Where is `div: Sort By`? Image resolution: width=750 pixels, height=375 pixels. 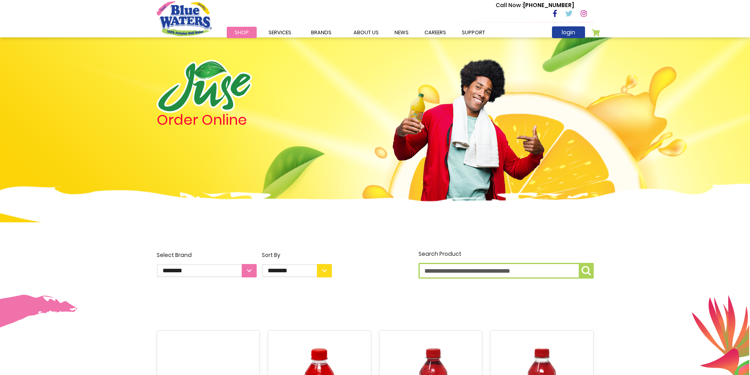 div: Sort By is located at coordinates (297, 255).